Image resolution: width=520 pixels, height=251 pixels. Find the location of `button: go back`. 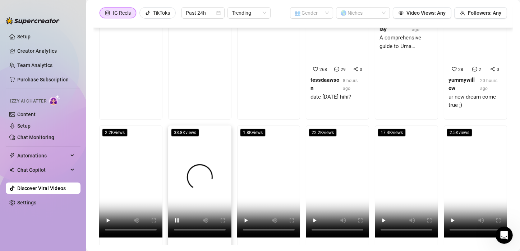

button: go back is located at coordinates (11, 10).